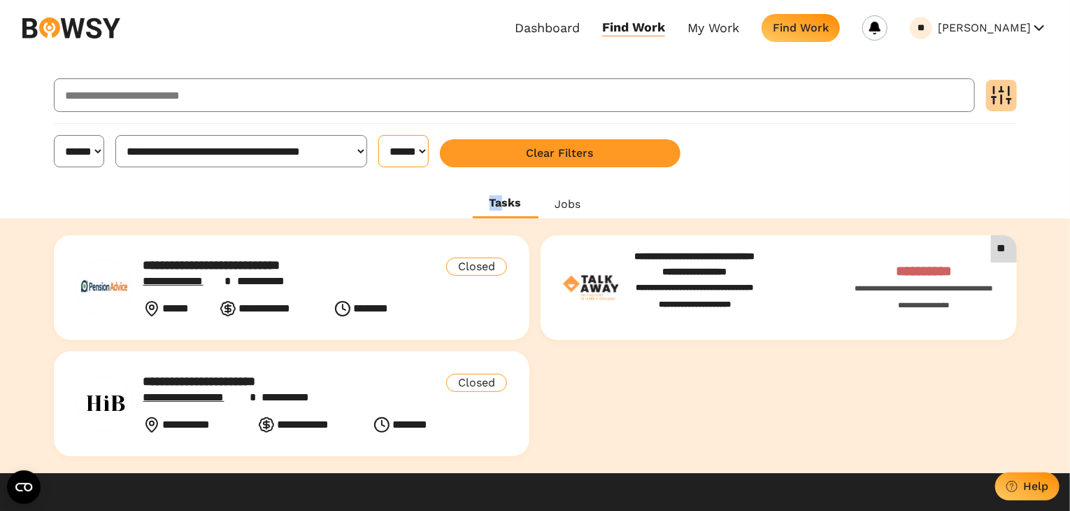 This screenshot has width=1070, height=511. What do you see at coordinates (568, 204) in the screenshot?
I see `button: Jobs` at bounding box center [568, 204].